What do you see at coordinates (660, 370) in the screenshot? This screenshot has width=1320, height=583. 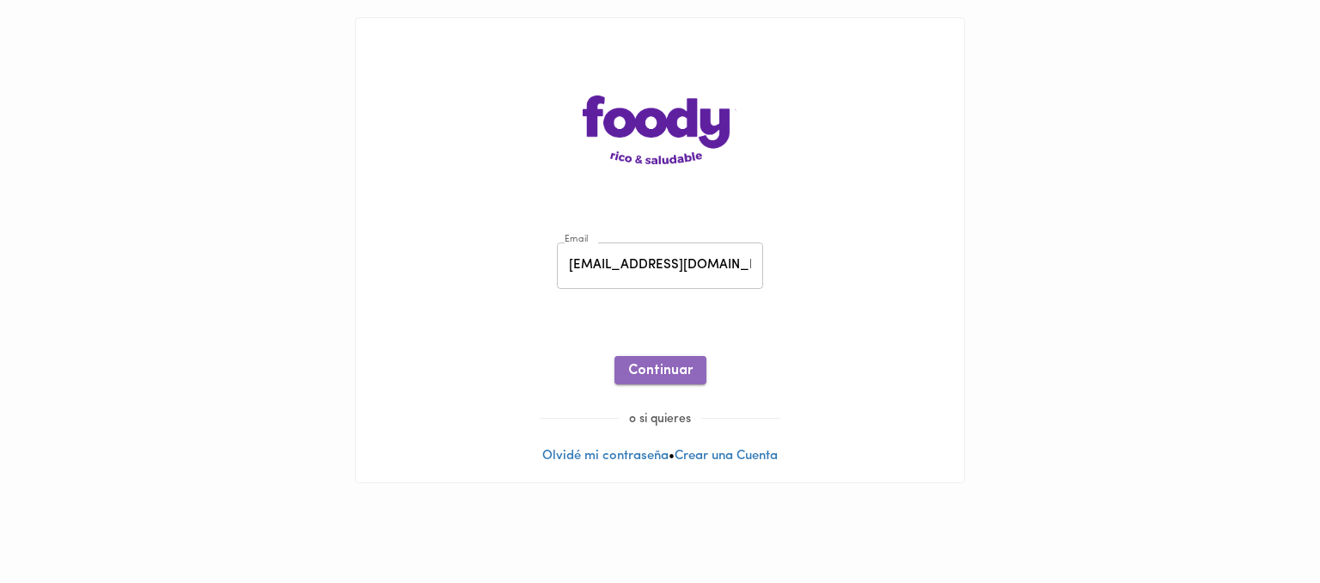 I see `span: Continuar` at bounding box center [660, 370].